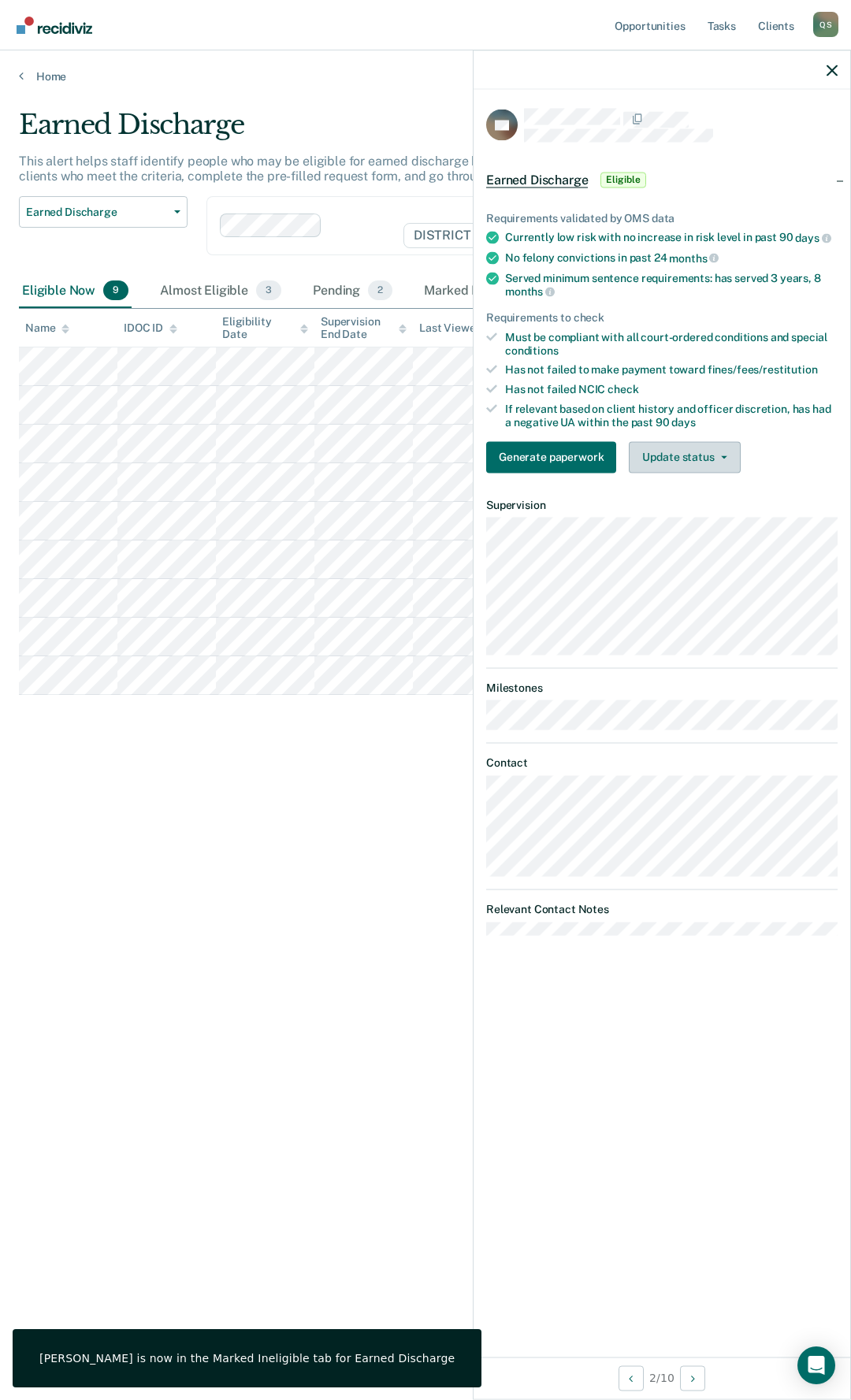 Image resolution: width=851 pixels, height=1400 pixels. What do you see at coordinates (425, 77) in the screenshot?
I see `a: Home` at bounding box center [425, 77].